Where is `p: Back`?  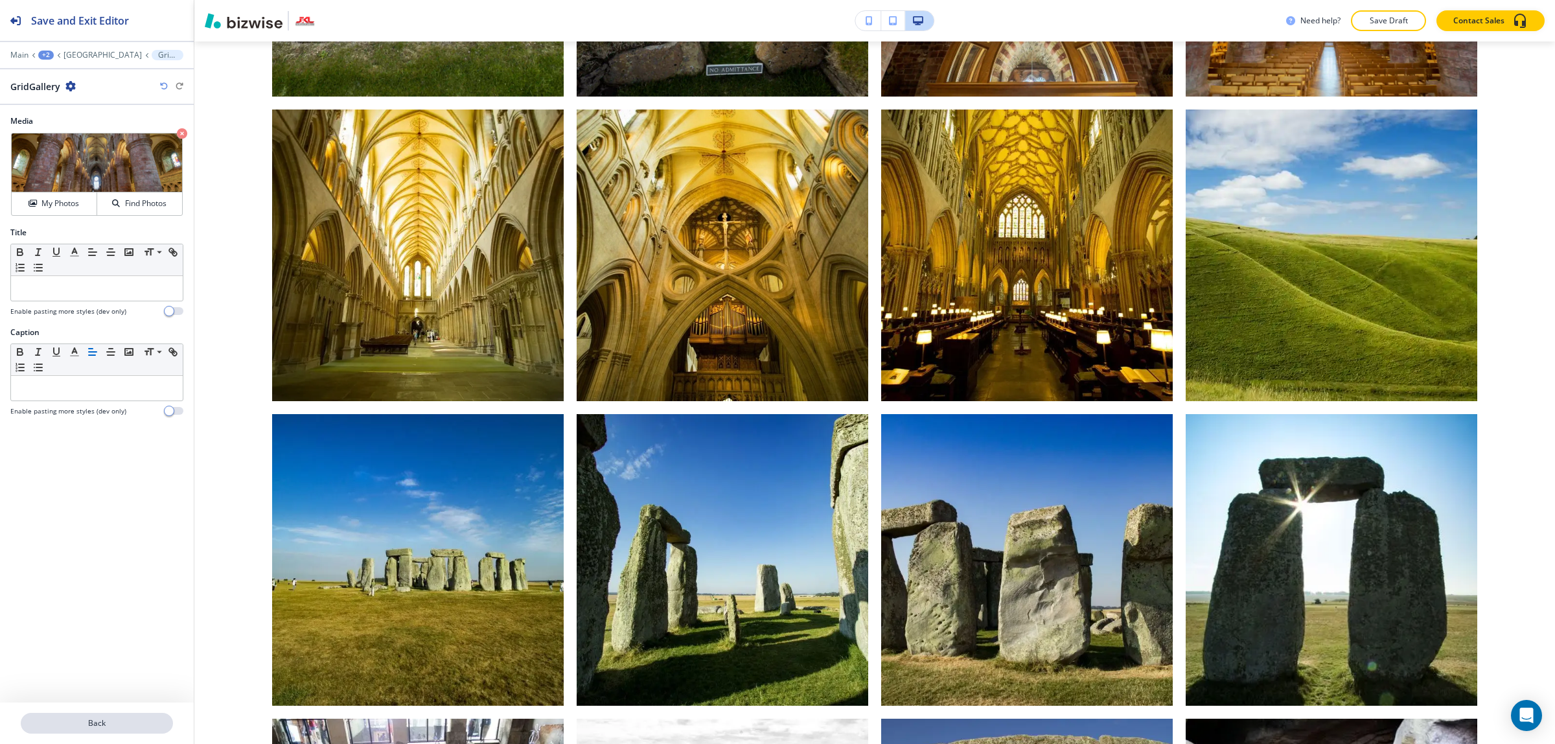 p: Back is located at coordinates (97, 723).